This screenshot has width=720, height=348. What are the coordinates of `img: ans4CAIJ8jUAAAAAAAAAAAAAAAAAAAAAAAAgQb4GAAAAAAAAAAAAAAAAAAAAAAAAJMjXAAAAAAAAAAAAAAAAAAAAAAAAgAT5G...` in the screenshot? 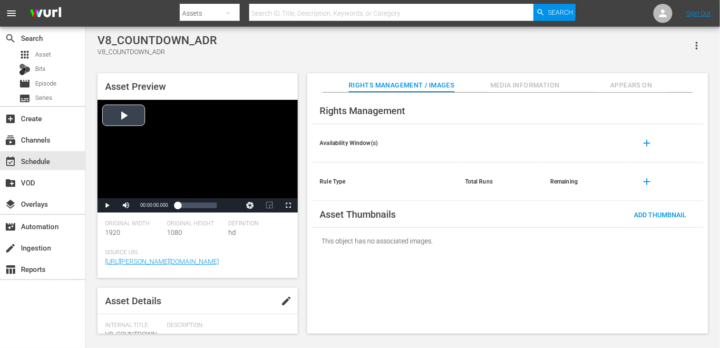 It's located at (46, 13).